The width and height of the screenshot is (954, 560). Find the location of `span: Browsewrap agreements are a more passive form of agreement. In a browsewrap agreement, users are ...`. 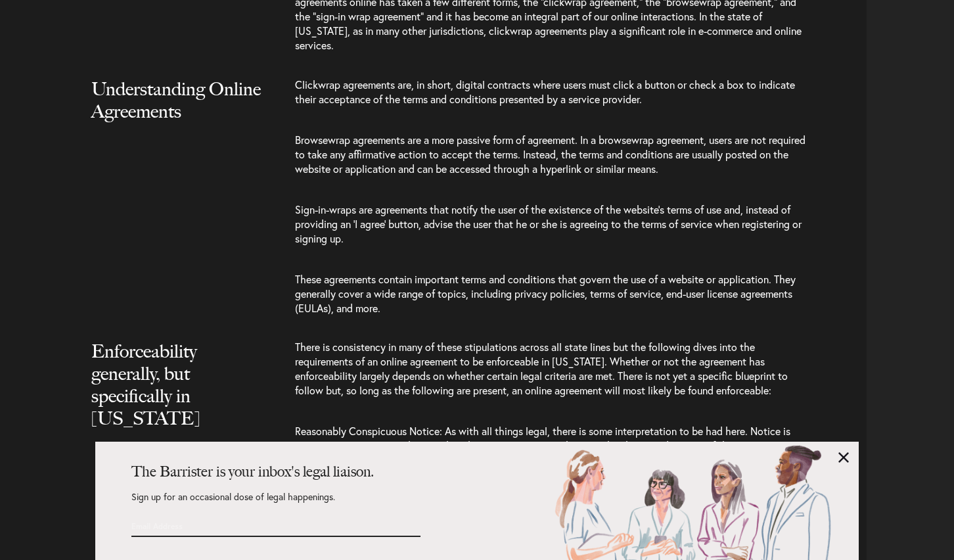

span: Browsewrap agreements are a more passive form of agreement. In a browsewrap agreement, users are ... is located at coordinates (550, 154).